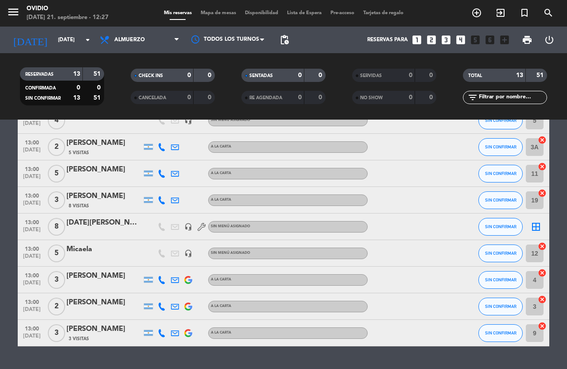 This screenshot has width=567, height=369. Describe the element at coordinates (527, 40) in the screenshot. I see `span: print` at that location.